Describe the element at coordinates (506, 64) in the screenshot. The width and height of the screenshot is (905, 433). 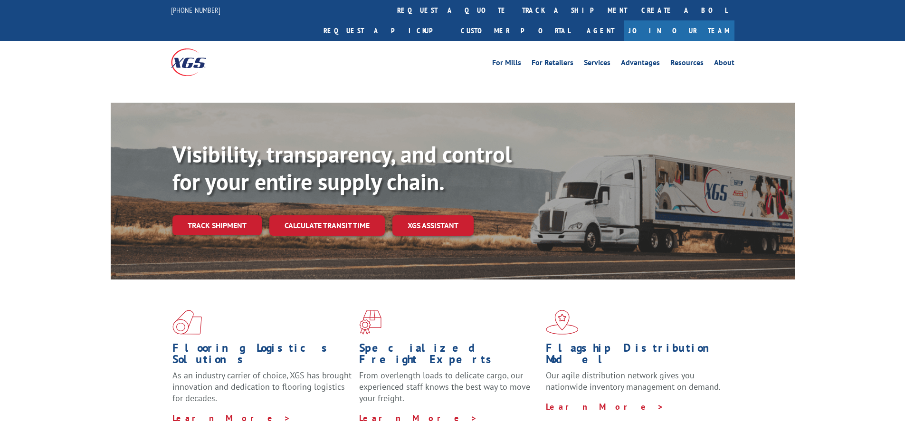
I see `a: For Mills` at that location.